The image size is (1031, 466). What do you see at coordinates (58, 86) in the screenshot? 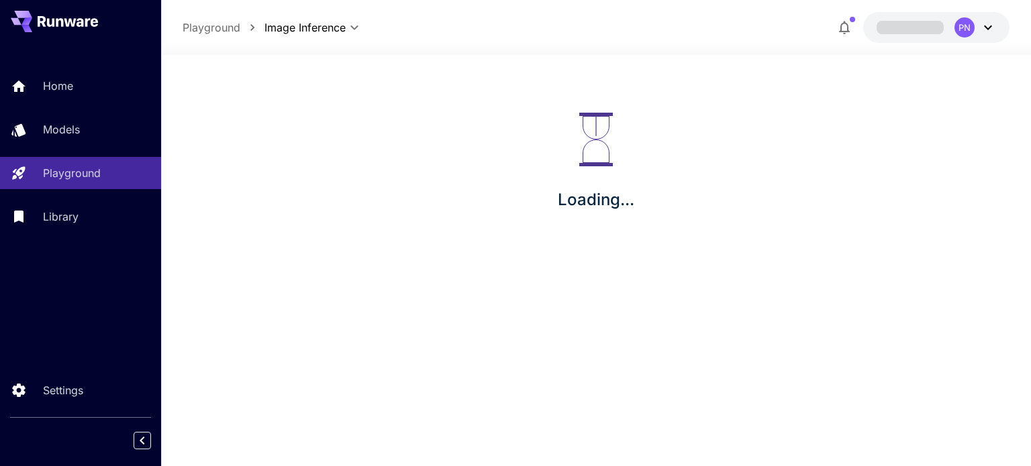
I see `p: Home` at bounding box center [58, 86].